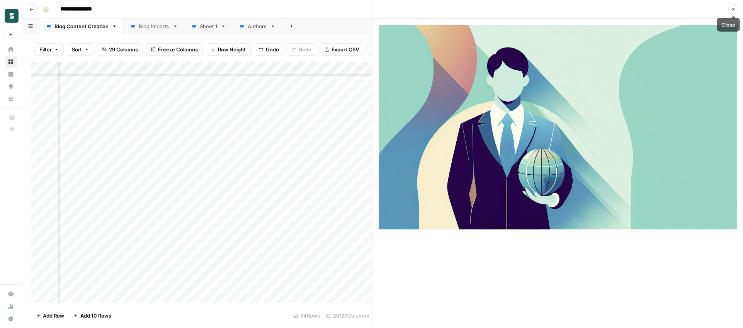 This screenshot has height=328, width=743. I want to click on button: Workspace: Borderless, so click(11, 16).